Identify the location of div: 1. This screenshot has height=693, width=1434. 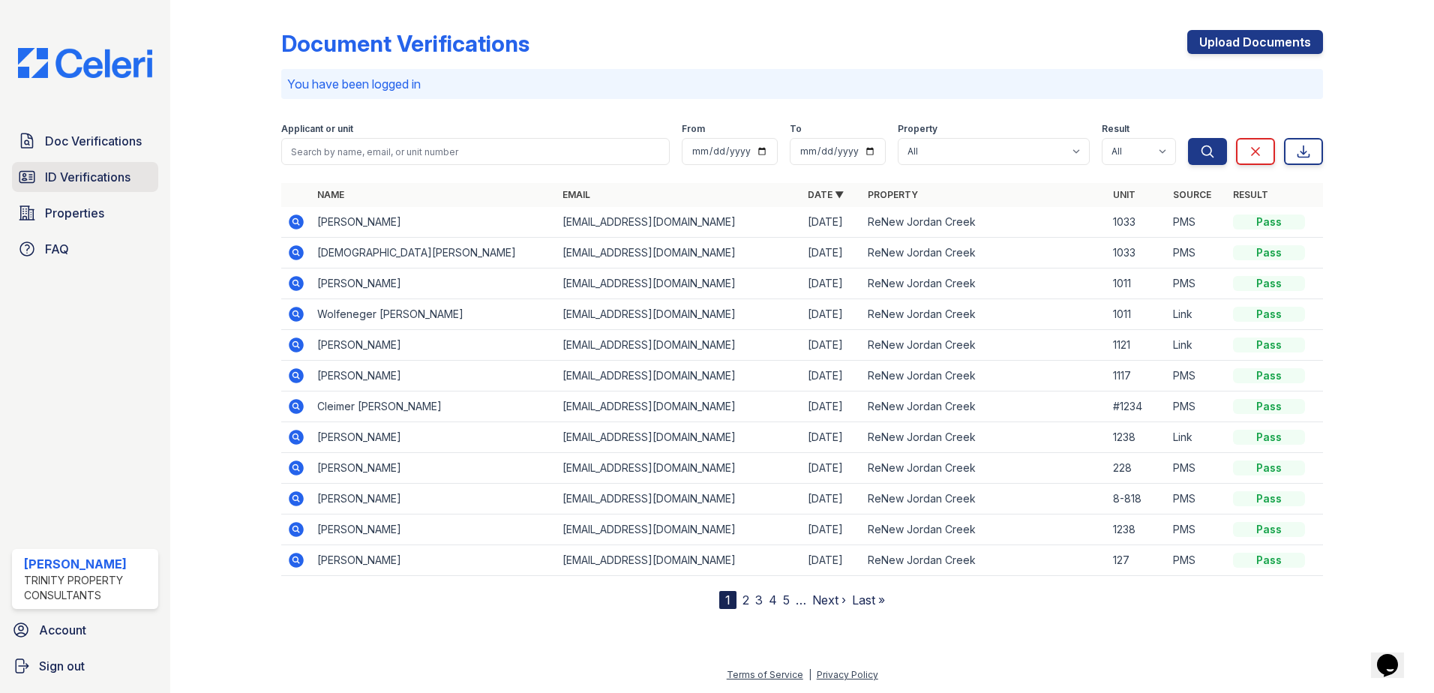
(728, 600).